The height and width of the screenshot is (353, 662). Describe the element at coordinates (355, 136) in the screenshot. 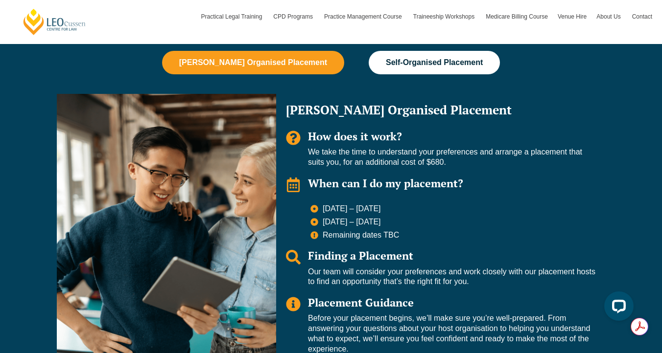

I see `span: How does it work?` at that location.